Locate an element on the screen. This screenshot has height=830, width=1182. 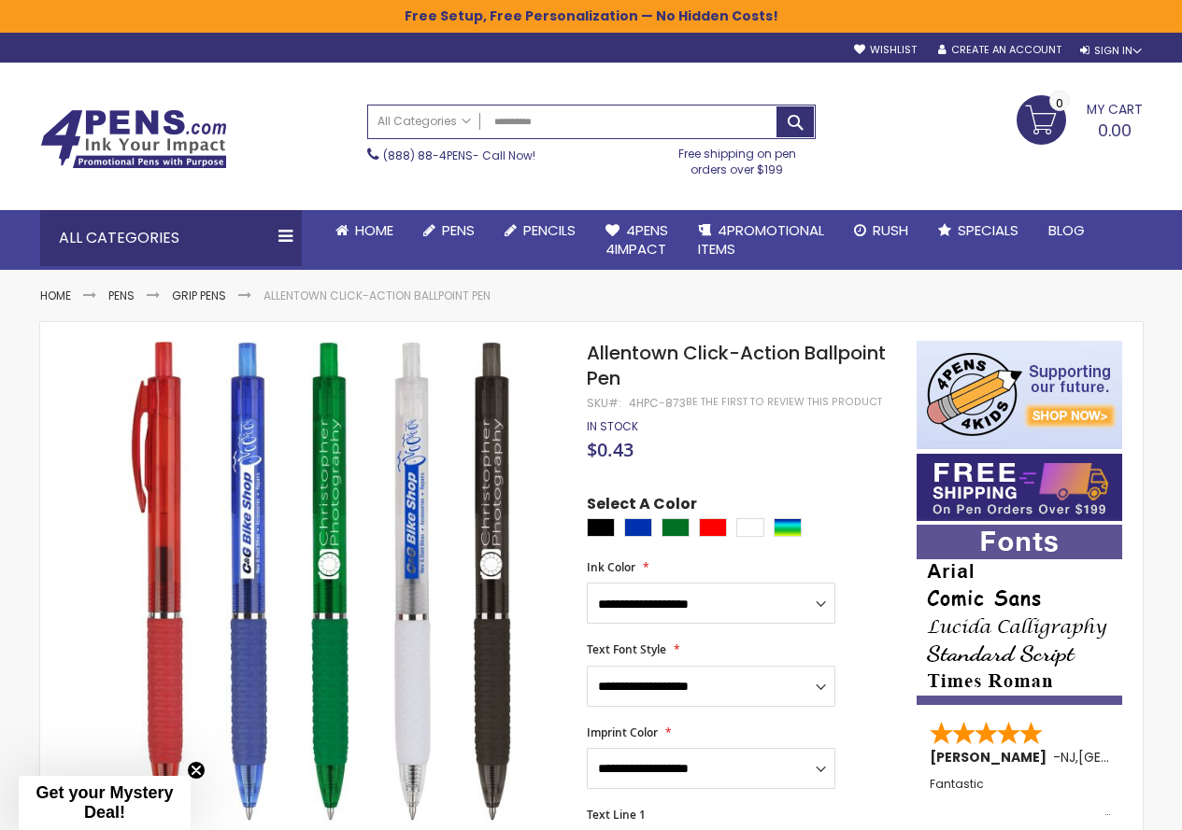
img: Allentown Click-Action Ballpoint Pen is located at coordinates (319, 581).